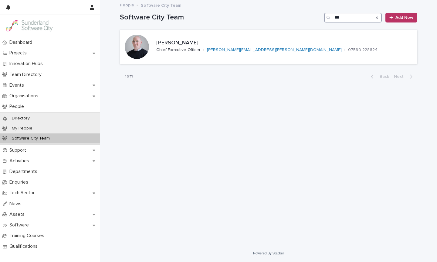  Describe the element at coordinates (379, 77) in the screenshot. I see `button: Back` at that location.